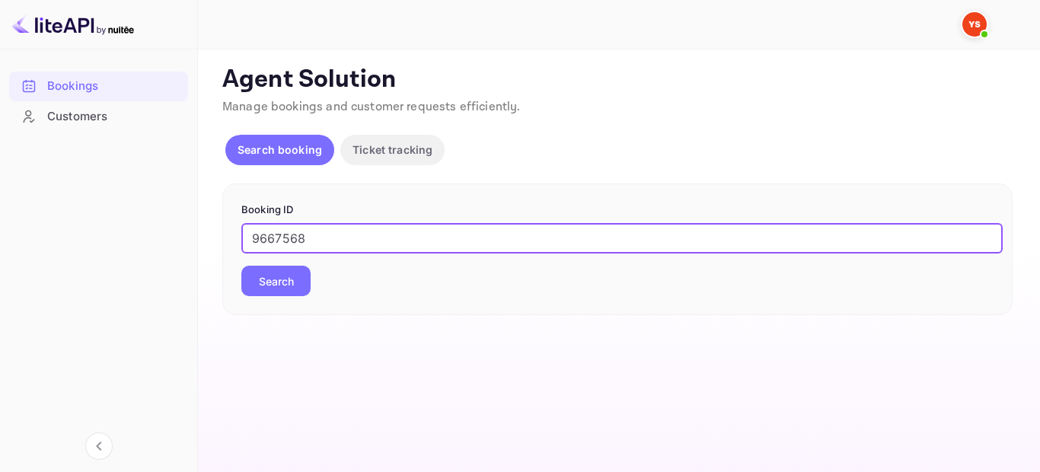 Image resolution: width=1040 pixels, height=472 pixels. What do you see at coordinates (98, 116) in the screenshot?
I see `a: Customers` at bounding box center [98, 116].